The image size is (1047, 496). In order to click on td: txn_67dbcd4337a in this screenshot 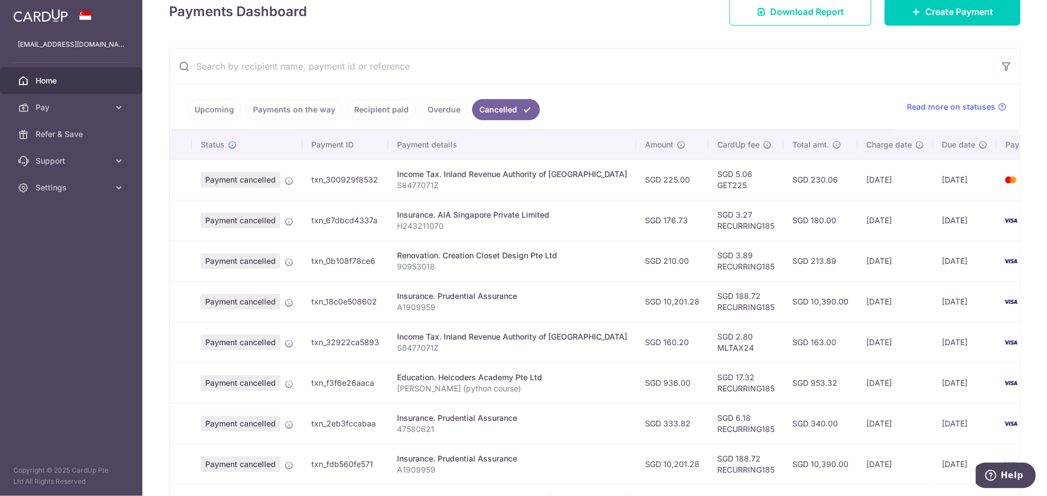, I will do `click(345, 220)`.